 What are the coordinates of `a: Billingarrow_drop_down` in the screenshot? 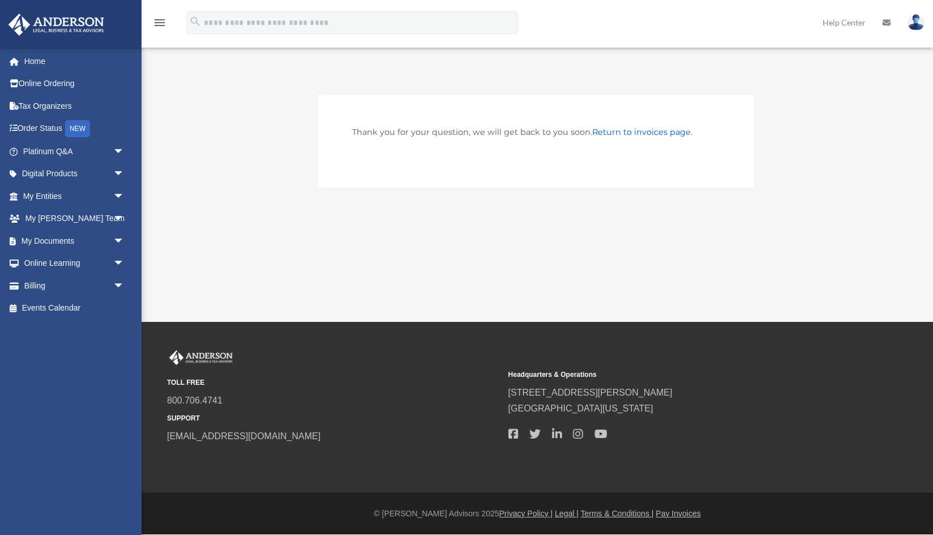 It's located at (75, 285).